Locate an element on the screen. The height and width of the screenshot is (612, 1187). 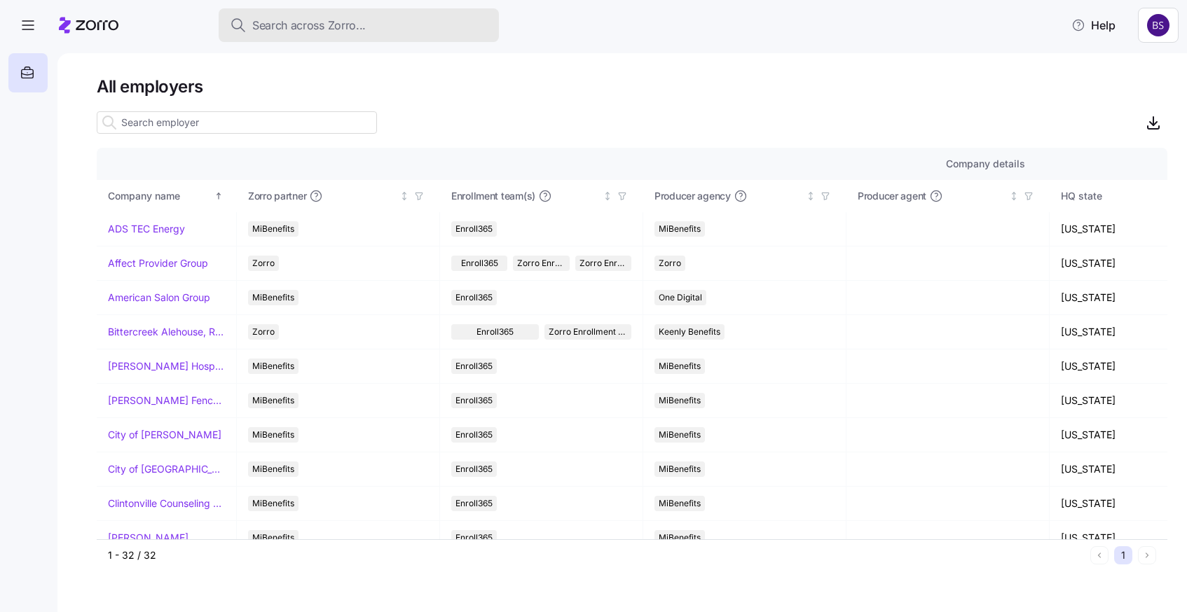
a: Affect Provider Group is located at coordinates (158, 263).